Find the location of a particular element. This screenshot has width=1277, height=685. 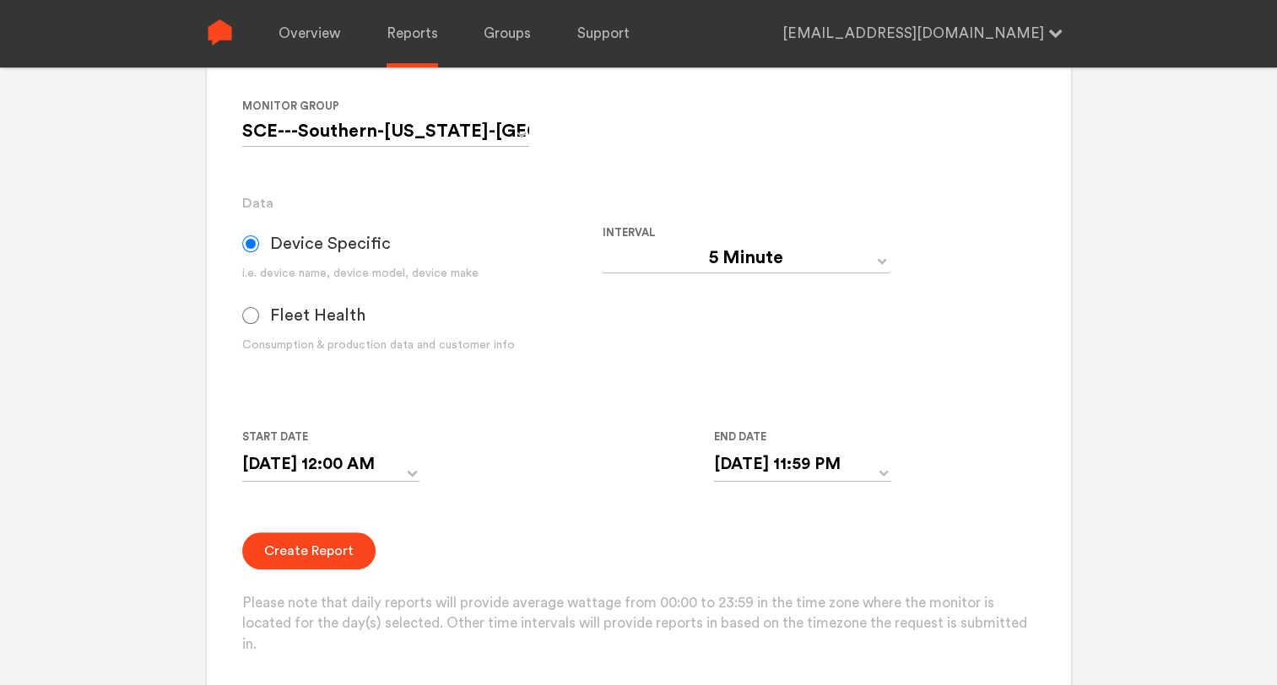

label: Start Date is located at coordinates (324, 437).